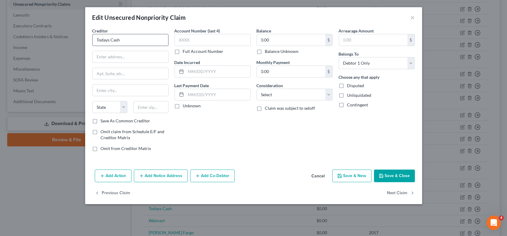 This screenshot has height=236, width=507. I want to click on input: Enter address..., so click(130, 57).